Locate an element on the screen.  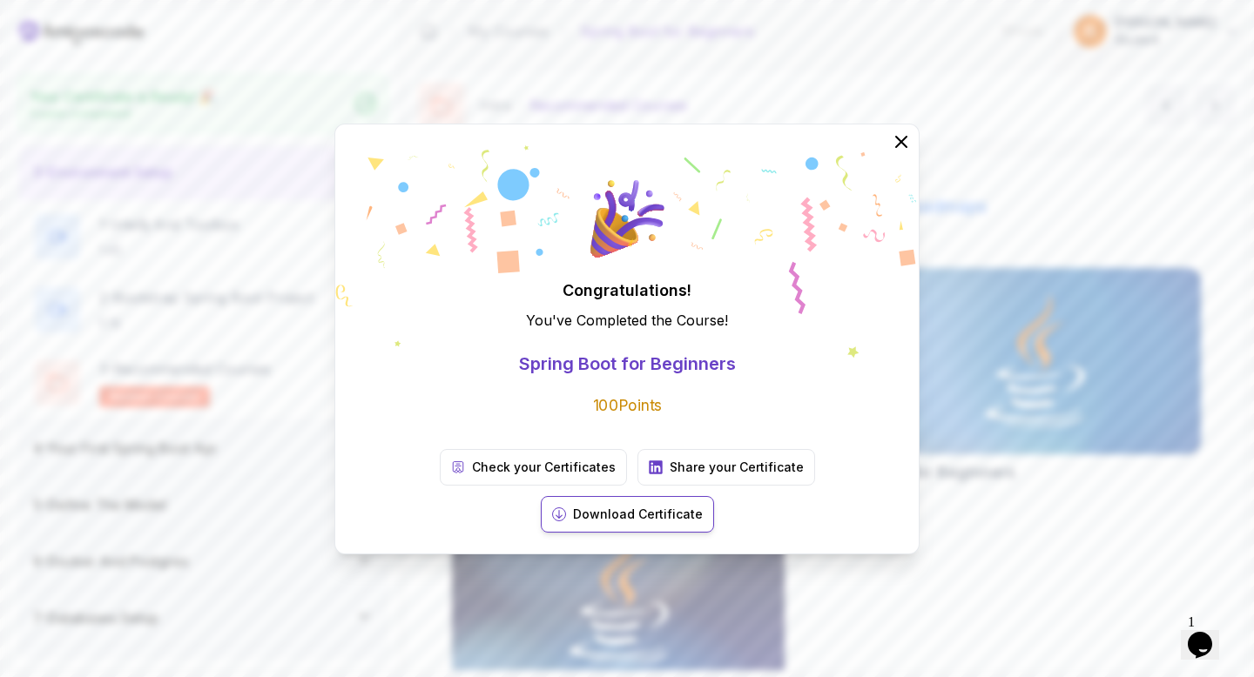
p: Check your Certificates is located at coordinates (543, 468).